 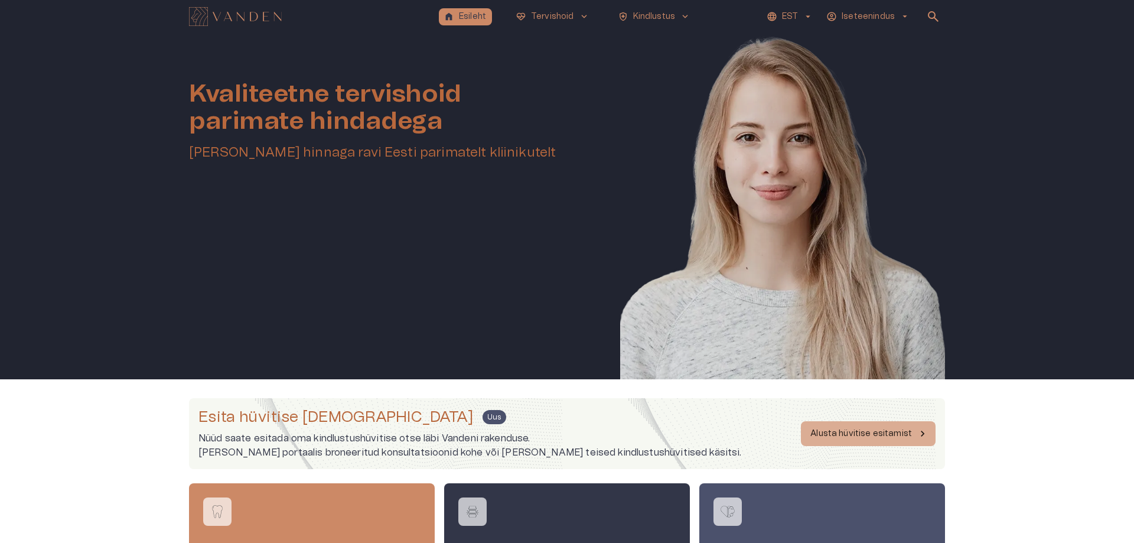 I want to click on span: home, so click(x=449, y=17).